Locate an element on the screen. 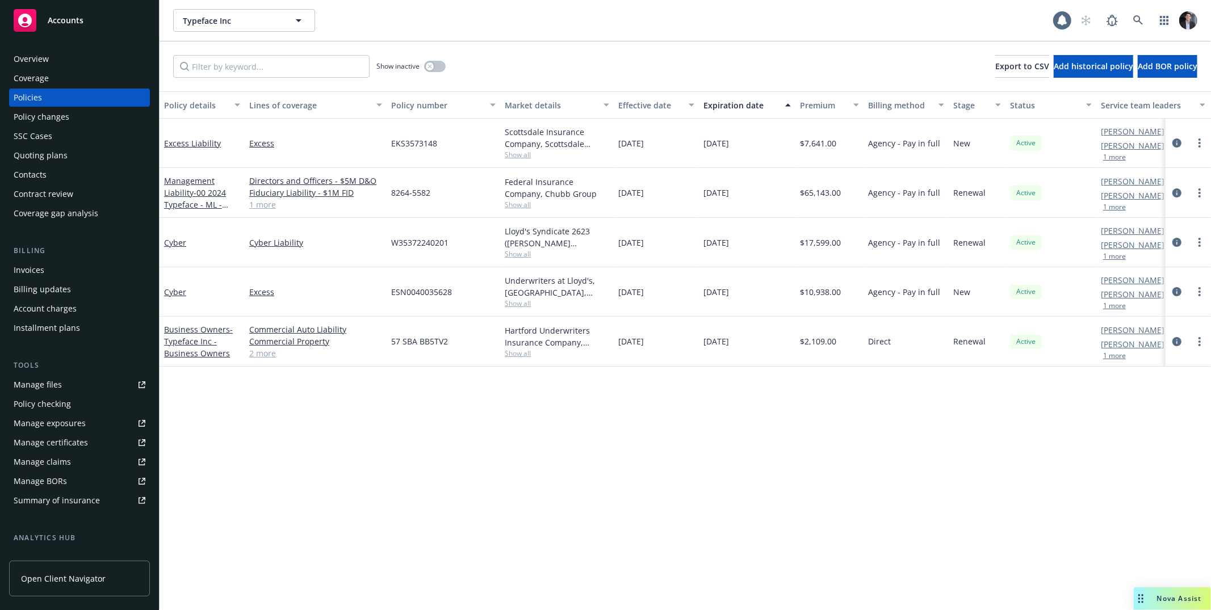  a: Fiduciary Liability - $1M FID is located at coordinates (316, 192).